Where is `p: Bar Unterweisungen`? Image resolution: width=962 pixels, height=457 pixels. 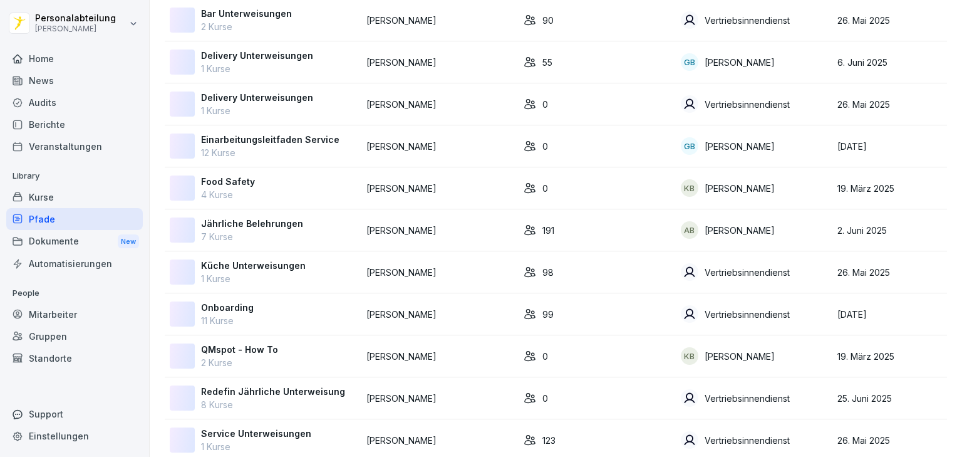
p: Bar Unterweisungen is located at coordinates (246, 13).